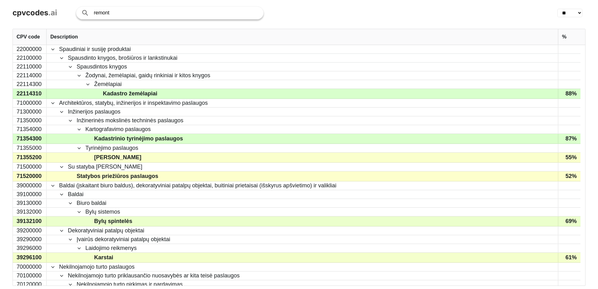  What do you see at coordinates (30, 275) in the screenshot?
I see `div: 70100000` at bounding box center [30, 275].